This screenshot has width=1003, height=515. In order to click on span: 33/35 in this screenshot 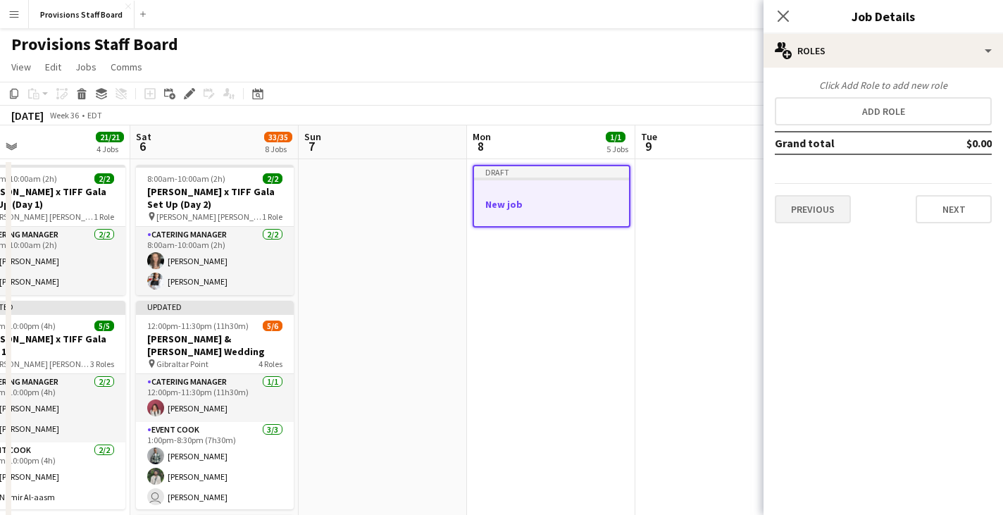, I will do `click(278, 137)`.